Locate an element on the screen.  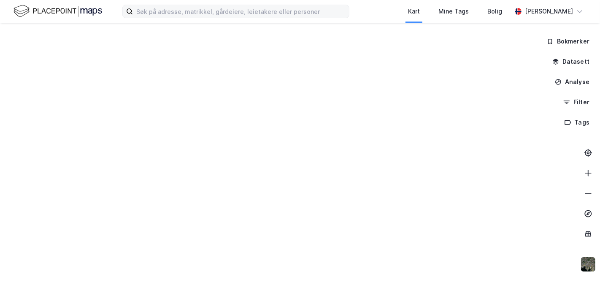
img: logo.f888ab2527a4732fd821a326f86c7f29.svg is located at coordinates (58, 11).